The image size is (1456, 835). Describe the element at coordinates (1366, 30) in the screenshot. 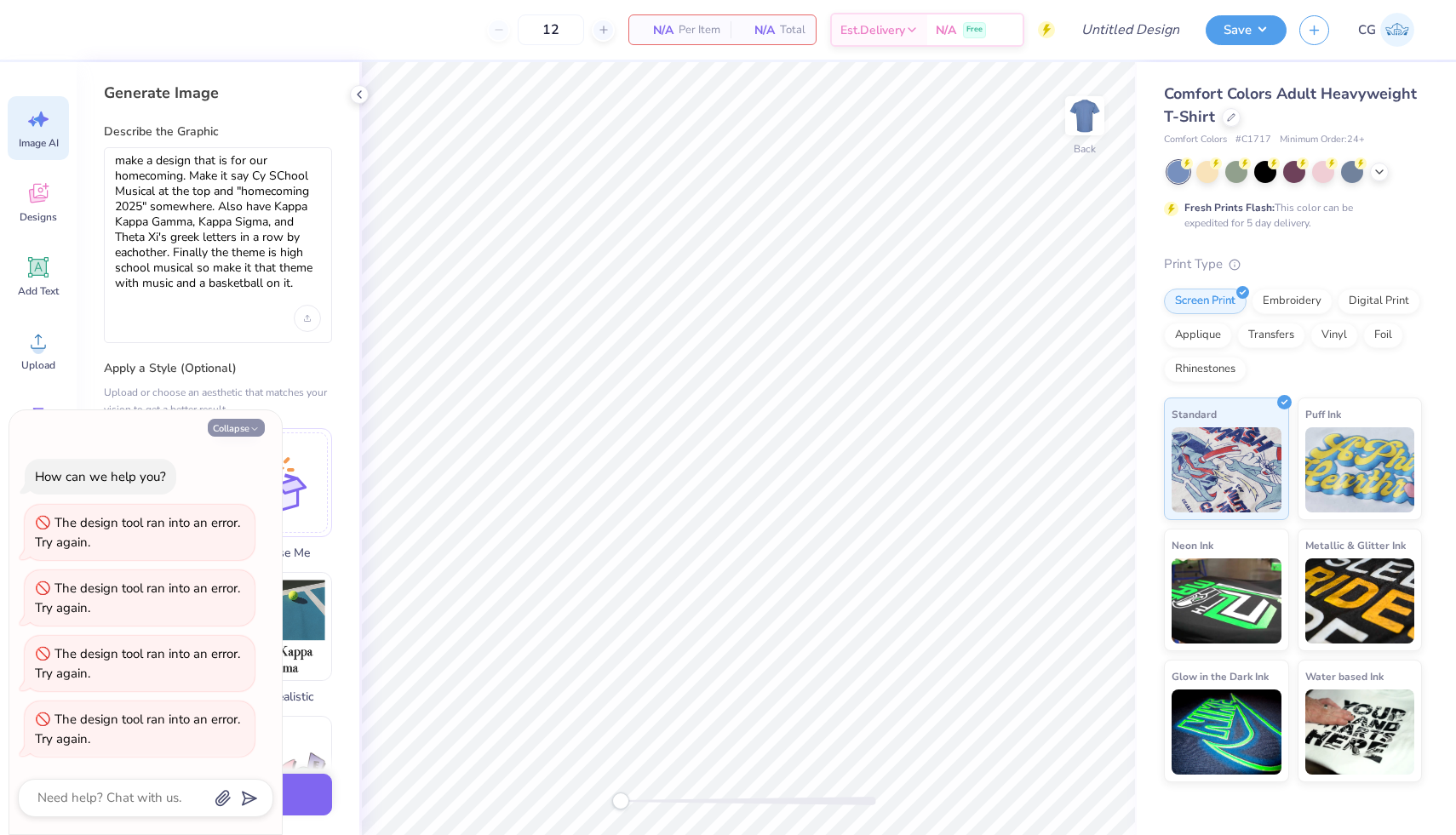

I see `span: CG` at that location.